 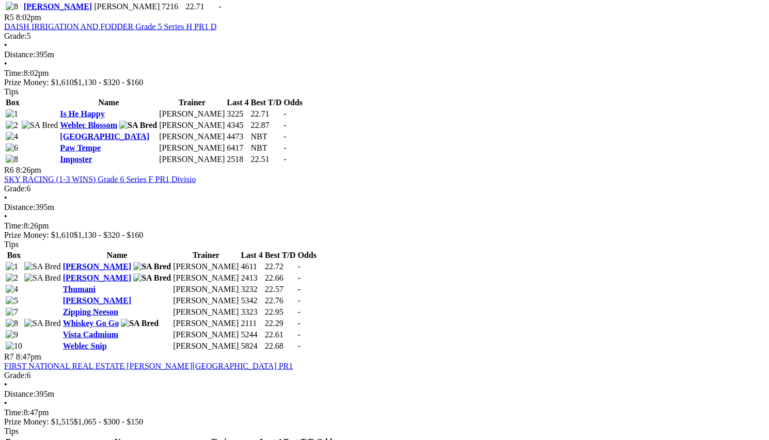 What do you see at coordinates (237, 137) in the screenshot?
I see `td: 4473` at bounding box center [237, 137].